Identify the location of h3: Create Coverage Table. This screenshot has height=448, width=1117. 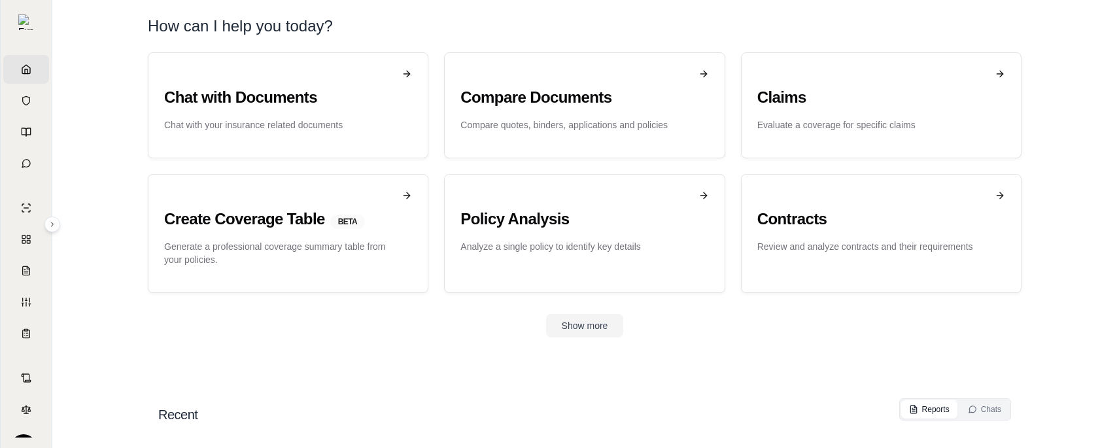
(278, 219).